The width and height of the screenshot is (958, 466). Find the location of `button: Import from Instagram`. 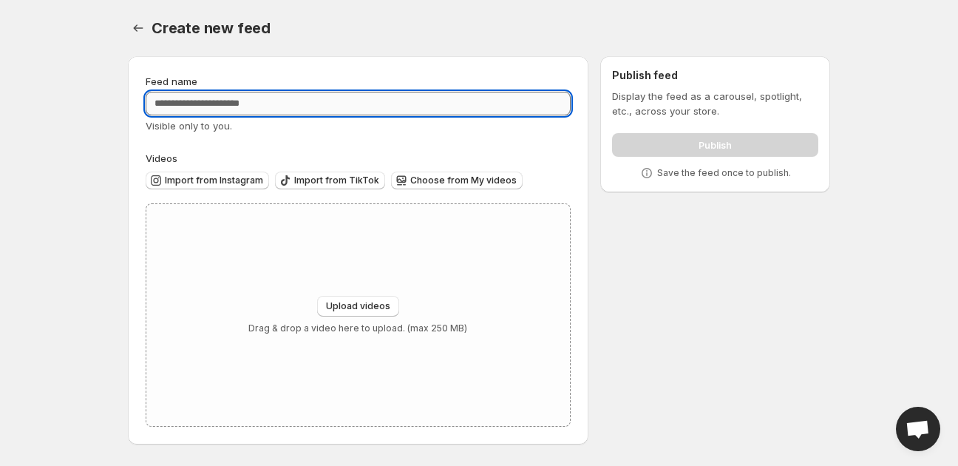

button: Import from Instagram is located at coordinates (207, 180).